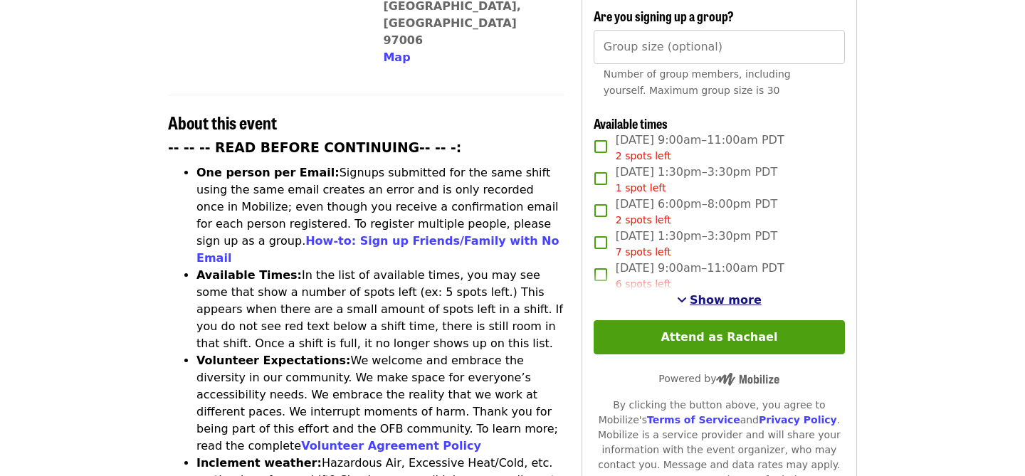 Image resolution: width=1025 pixels, height=476 pixels. Describe the element at coordinates (719, 300) in the screenshot. I see `button: See more timeslots` at that location.